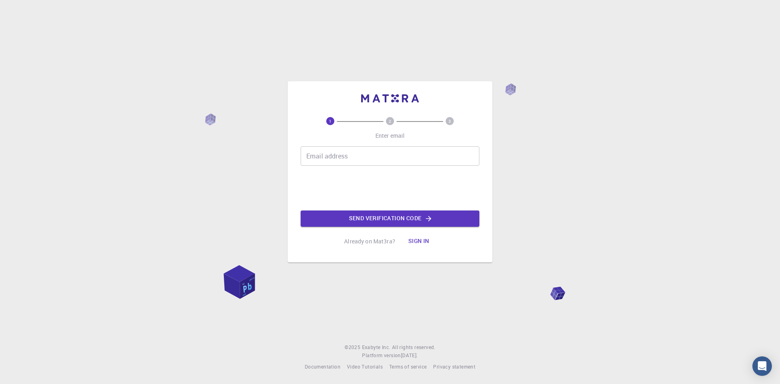  I want to click on a: Exabyte Inc., so click(376, 347).